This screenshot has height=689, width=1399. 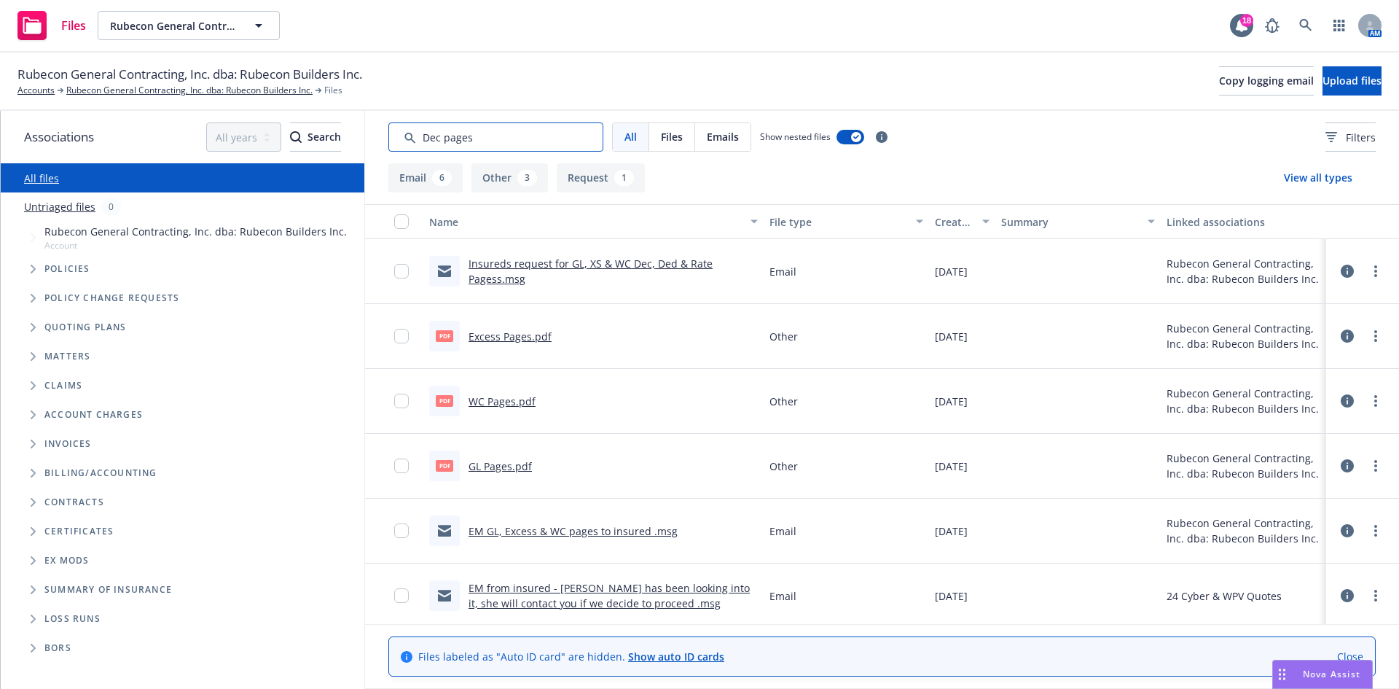 What do you see at coordinates (36, 90) in the screenshot?
I see `a: Accounts` at bounding box center [36, 90].